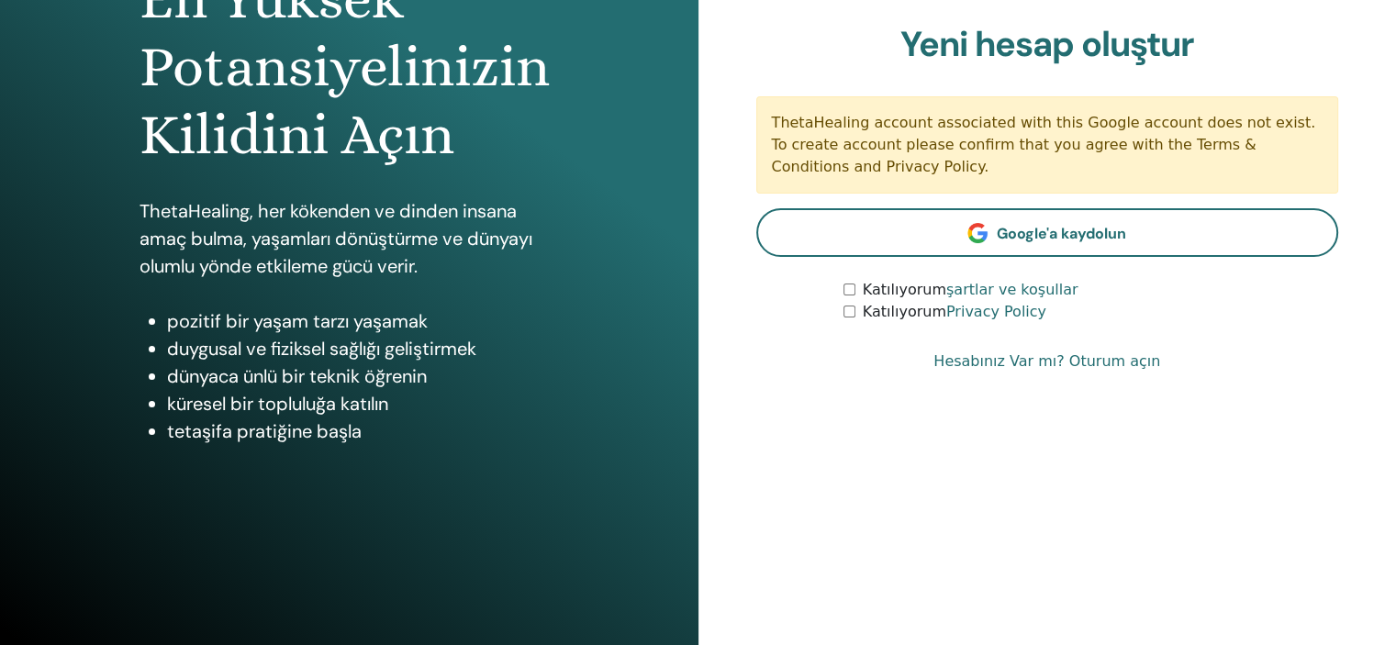  I want to click on p: ThetaHealing, her kökenden ve dinden insana amaç bulma, yaşamları dönüştürme ve dünyayı olumlu yö..., so click(349, 239).